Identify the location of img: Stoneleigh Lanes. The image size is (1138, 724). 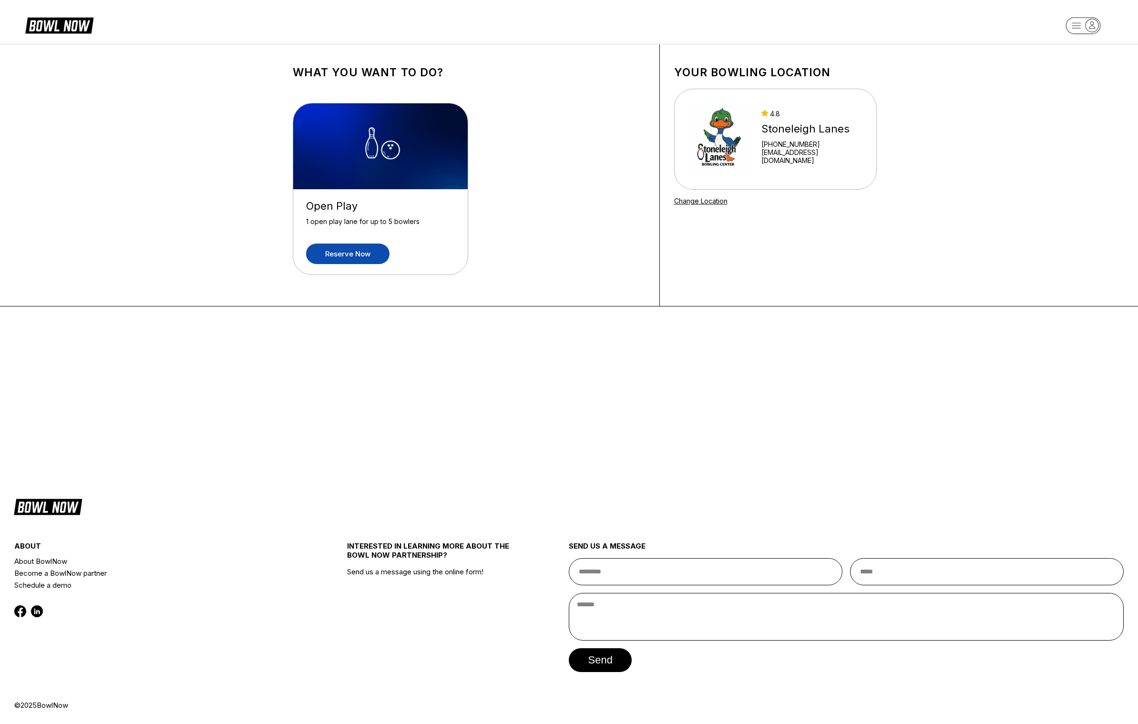
(720, 139).